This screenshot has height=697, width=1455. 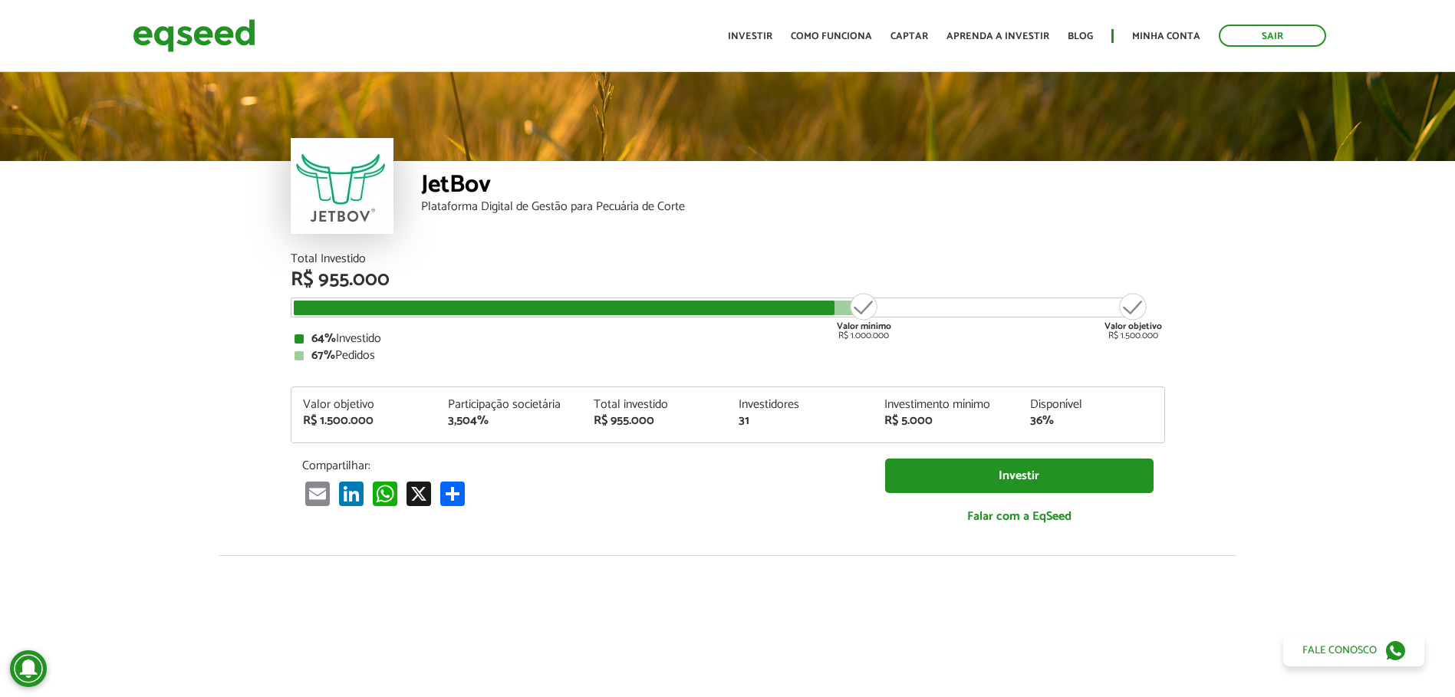 What do you see at coordinates (946, 405) in the screenshot?
I see `div: Investimento mínimo` at bounding box center [946, 405].